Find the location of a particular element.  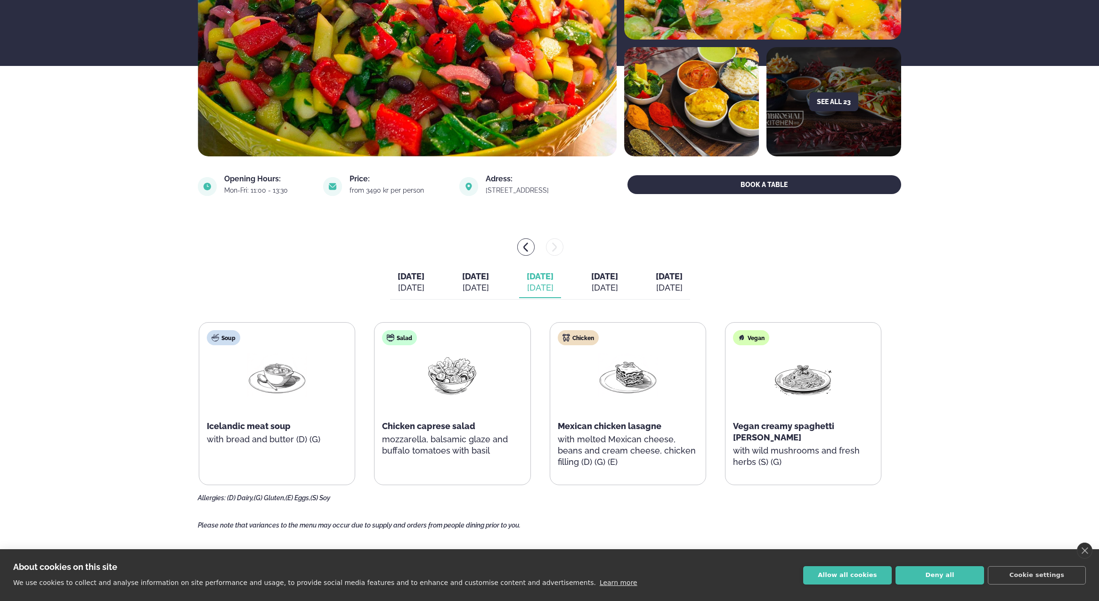

div: Vegan is located at coordinates (751, 338).